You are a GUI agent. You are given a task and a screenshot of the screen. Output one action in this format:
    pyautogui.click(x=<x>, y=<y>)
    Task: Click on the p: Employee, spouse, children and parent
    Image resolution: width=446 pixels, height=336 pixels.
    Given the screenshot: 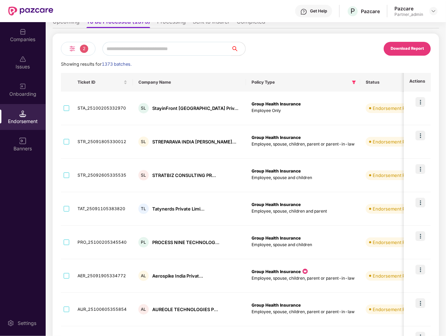 What is the action you would take?
    pyautogui.click(x=303, y=211)
    